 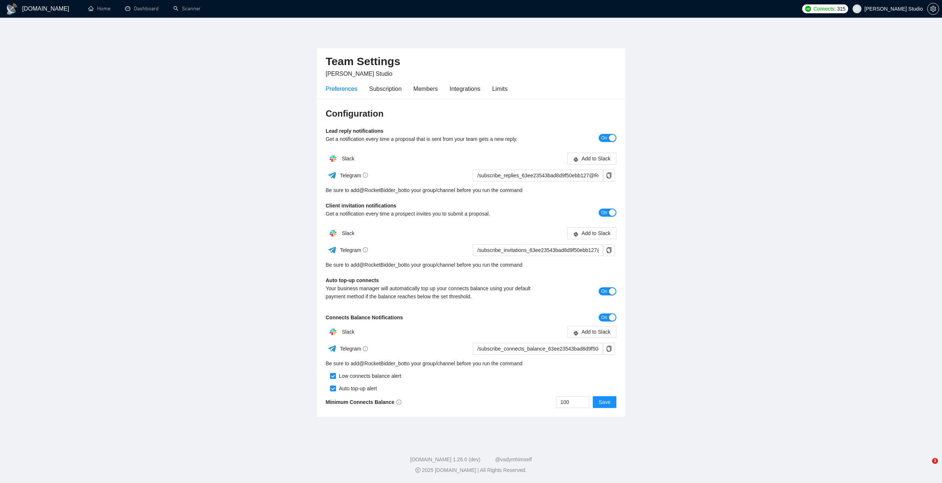 What do you see at coordinates (471, 61) in the screenshot?
I see `h2: Team Settings` at bounding box center [471, 61].